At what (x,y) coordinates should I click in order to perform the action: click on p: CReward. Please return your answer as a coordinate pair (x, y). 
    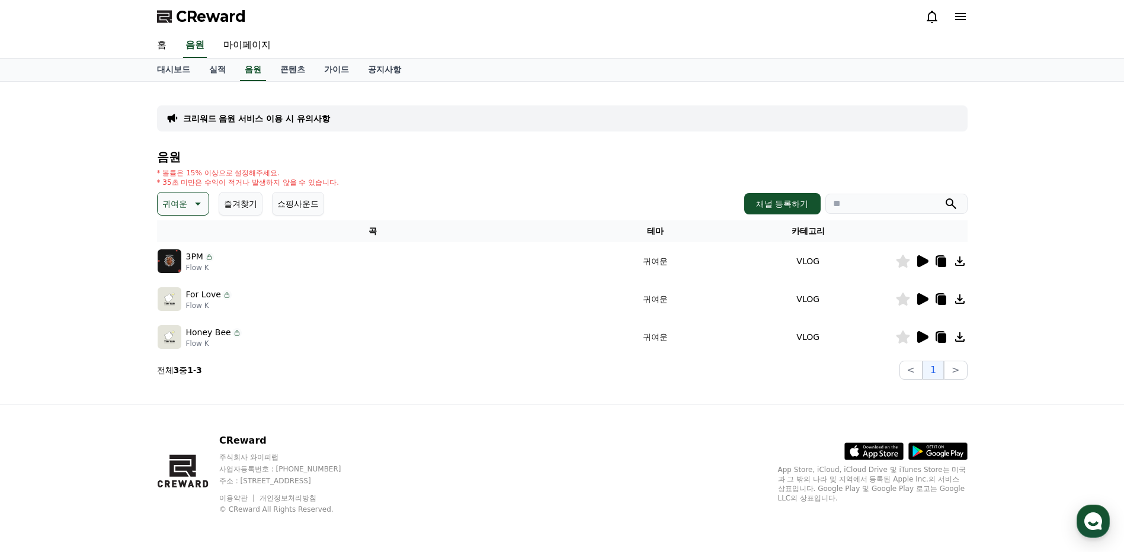
    Looking at the image, I should click on (292, 441).